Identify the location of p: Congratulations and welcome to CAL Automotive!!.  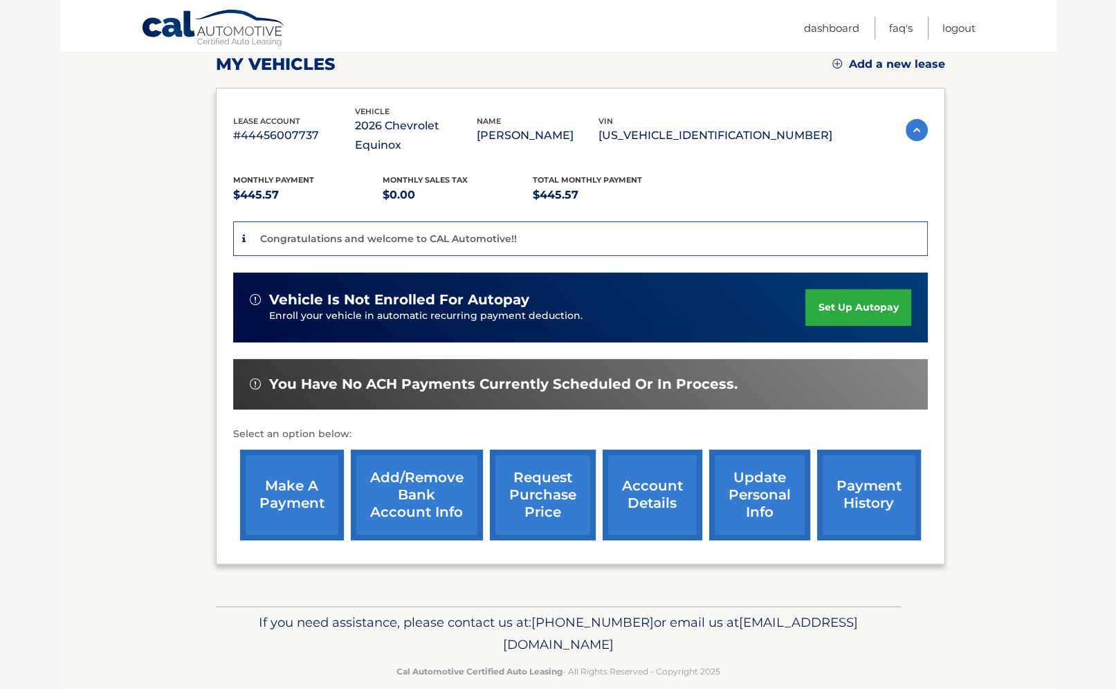
(388, 239).